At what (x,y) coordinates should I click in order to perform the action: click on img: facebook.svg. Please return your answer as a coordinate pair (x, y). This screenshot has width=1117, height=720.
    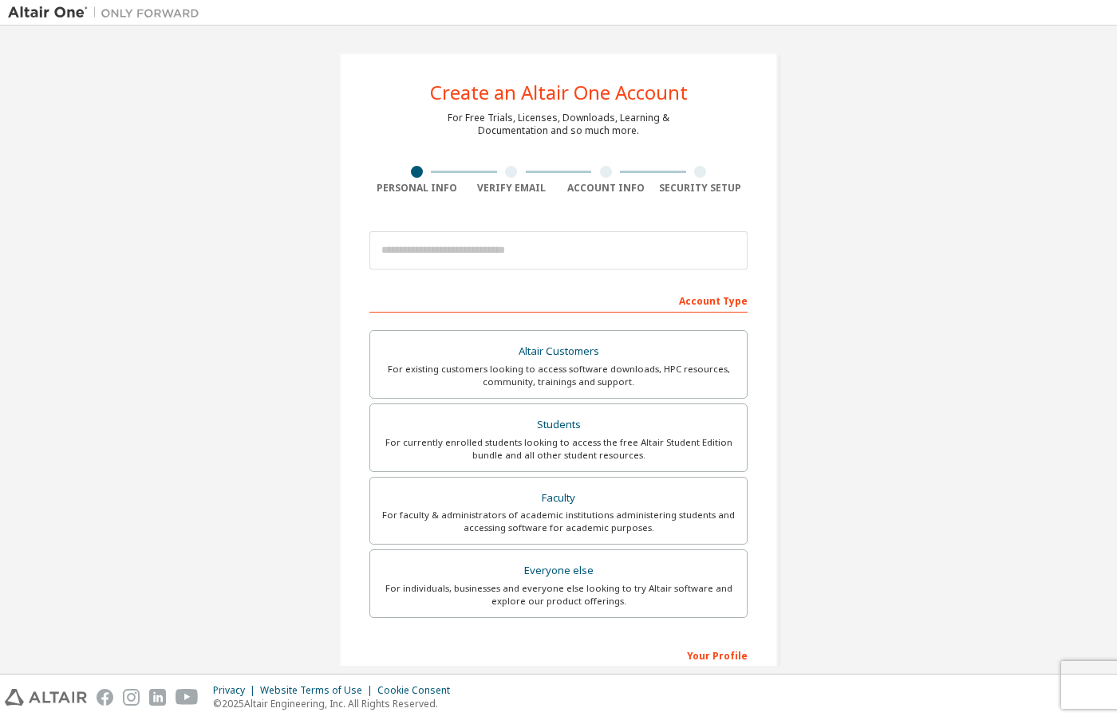
    Looking at the image, I should click on (104, 697).